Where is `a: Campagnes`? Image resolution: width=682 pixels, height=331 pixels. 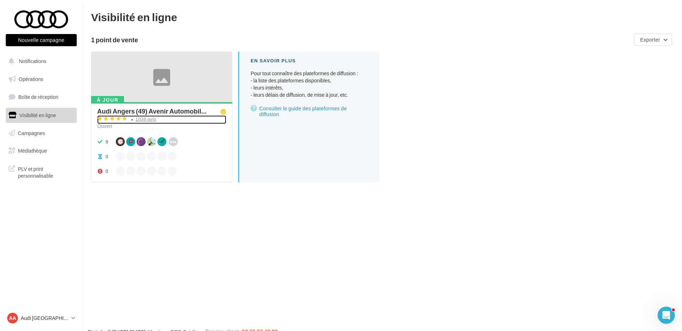
a: Campagnes is located at coordinates (41, 133).